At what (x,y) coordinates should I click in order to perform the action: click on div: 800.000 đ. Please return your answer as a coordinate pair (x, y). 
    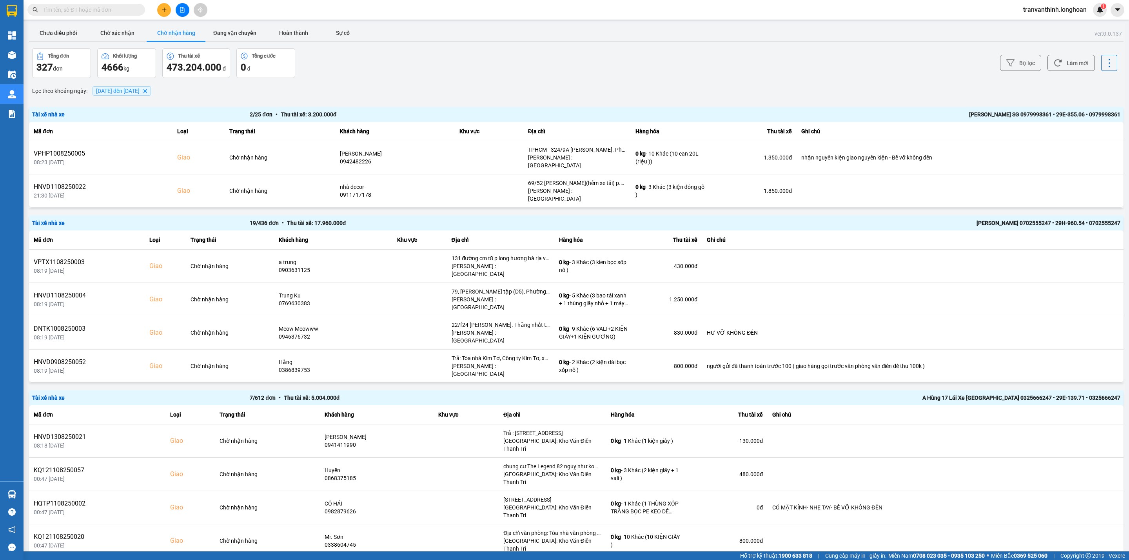
    Looking at the image, I should click on (726, 541).